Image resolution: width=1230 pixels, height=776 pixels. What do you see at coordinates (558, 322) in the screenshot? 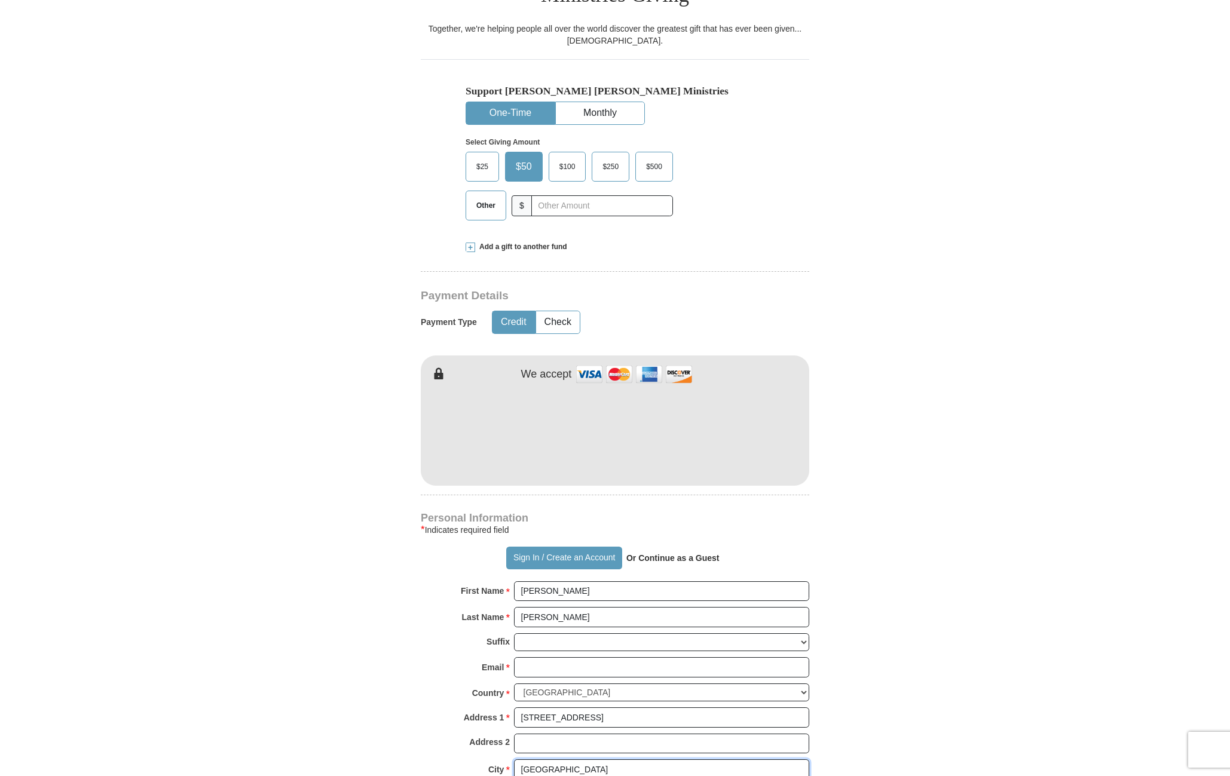
I see `button: Check` at bounding box center [558, 322].